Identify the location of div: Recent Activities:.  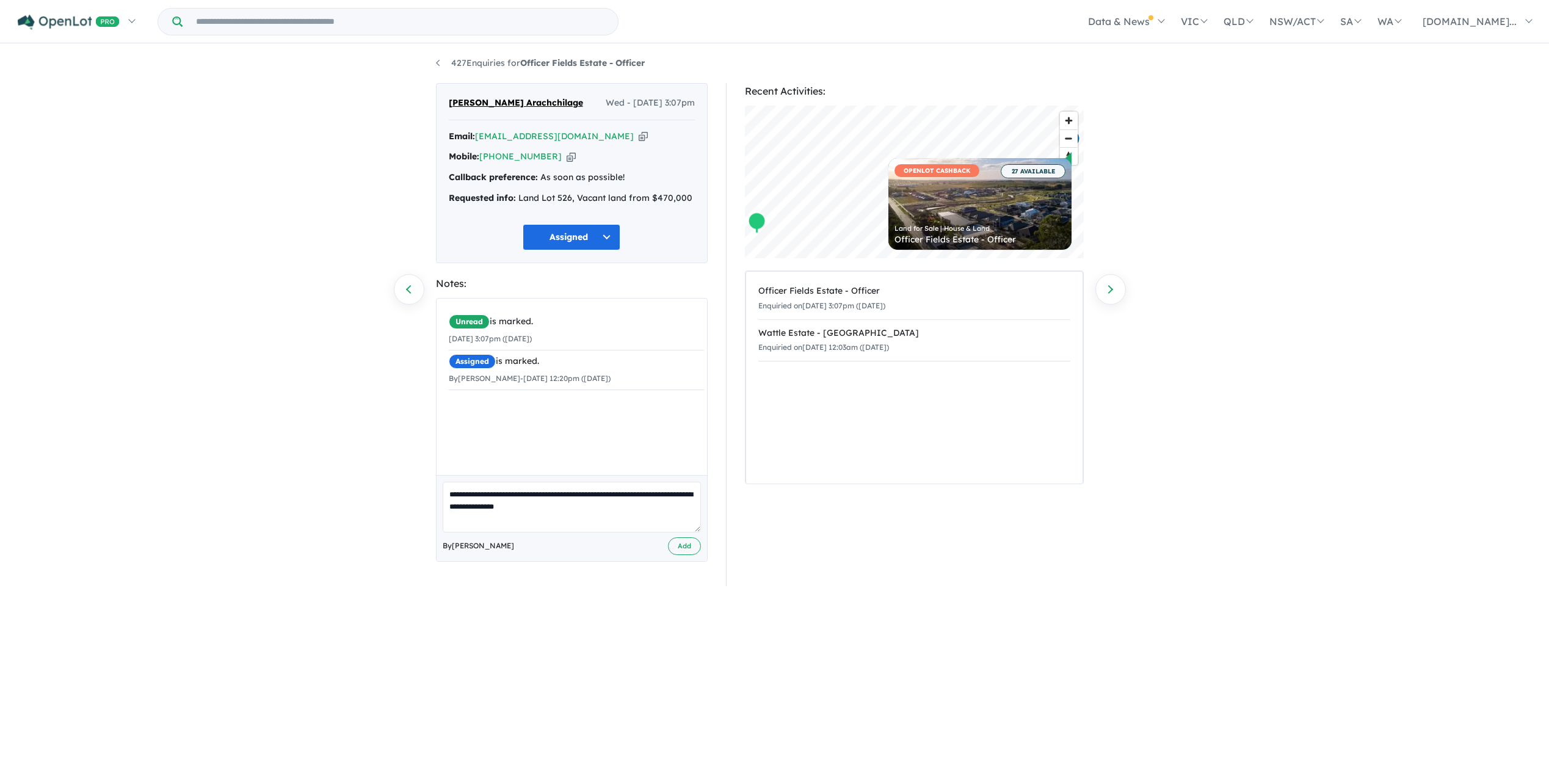
(914, 91).